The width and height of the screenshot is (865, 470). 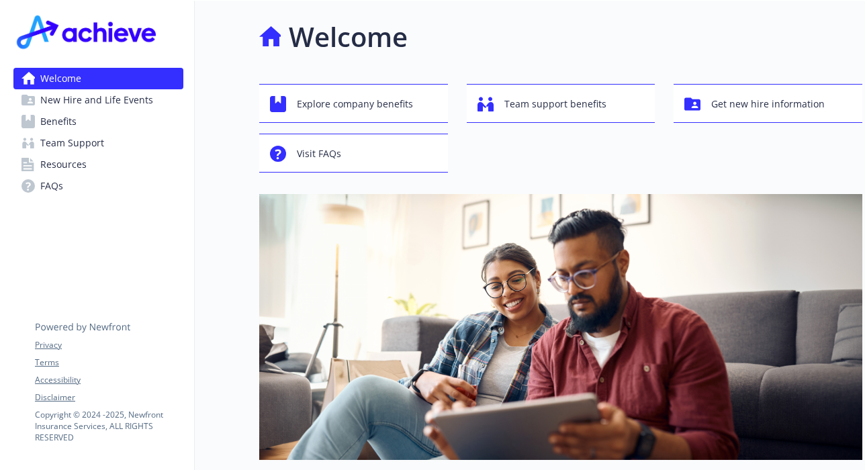 What do you see at coordinates (52, 186) in the screenshot?
I see `span: FAQs` at bounding box center [52, 186].